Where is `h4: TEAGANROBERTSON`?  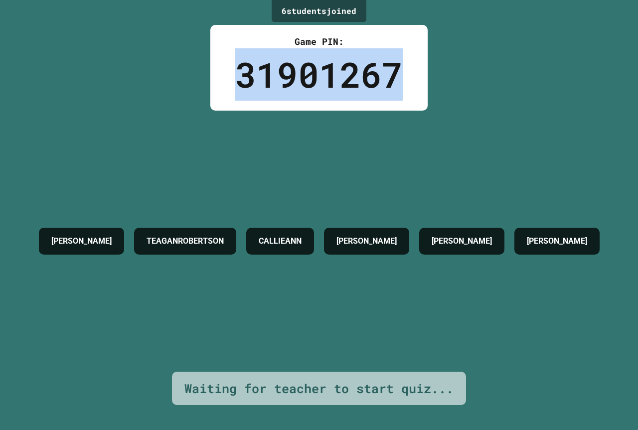 h4: TEAGANROBERTSON is located at coordinates (185, 241).